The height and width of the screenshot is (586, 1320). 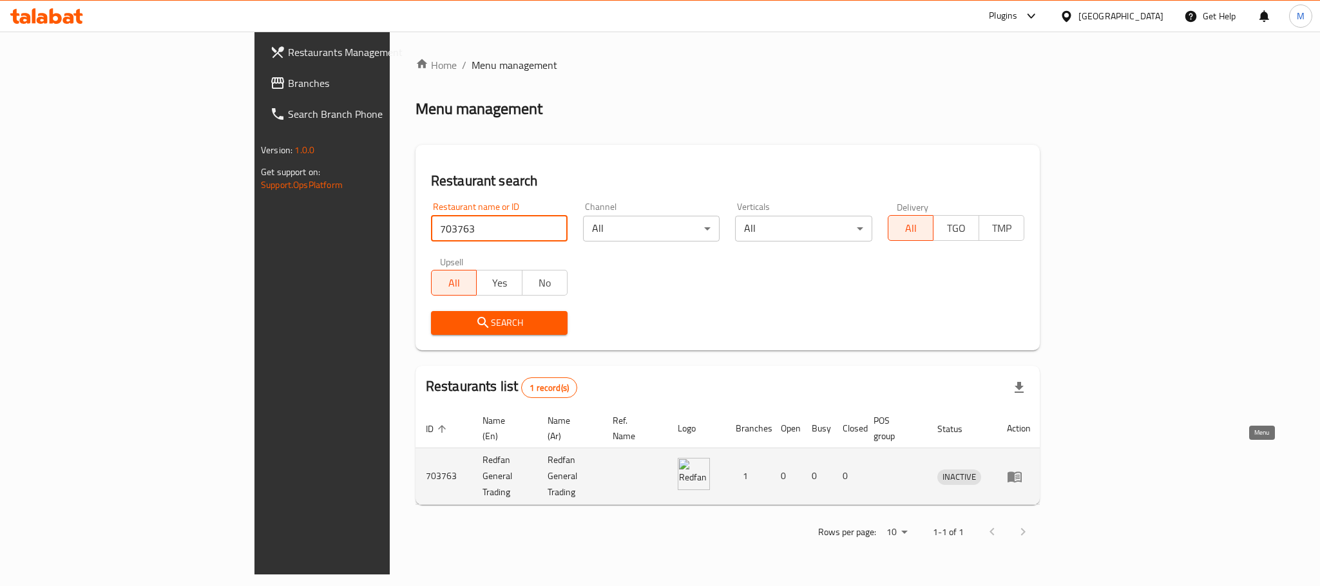 What do you see at coordinates (499, 229) in the screenshot?
I see `input: Search for restaurant name or ID..` at bounding box center [499, 229].